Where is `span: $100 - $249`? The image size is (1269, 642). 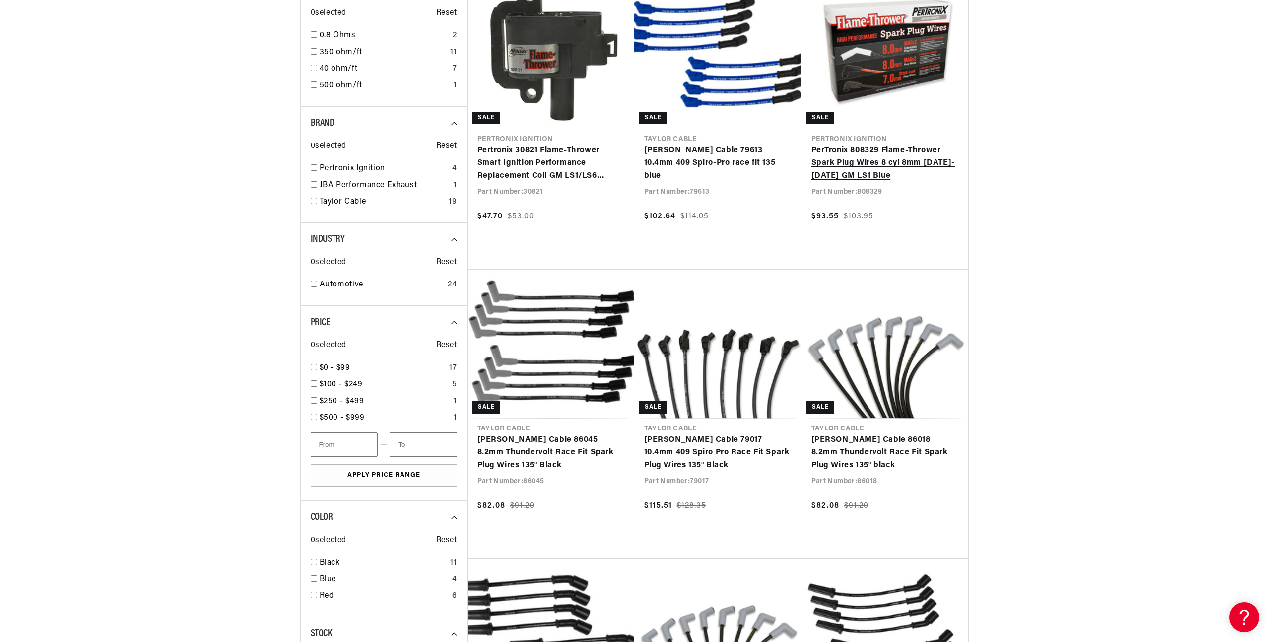 span: $100 - $249 is located at coordinates (341, 384).